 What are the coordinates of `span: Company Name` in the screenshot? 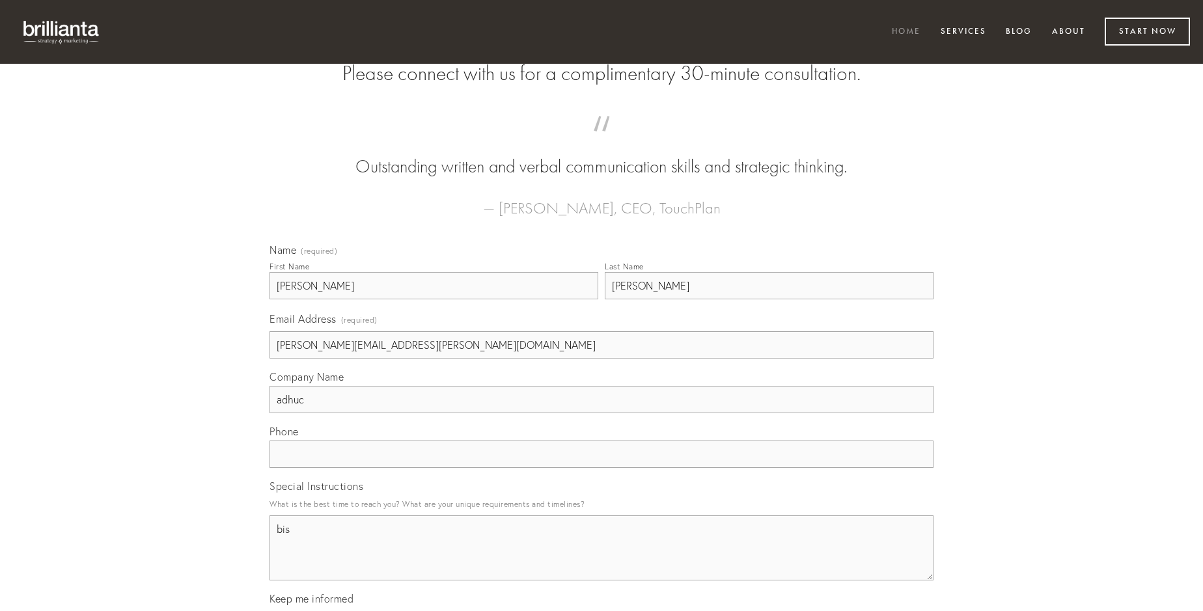 It's located at (307, 377).